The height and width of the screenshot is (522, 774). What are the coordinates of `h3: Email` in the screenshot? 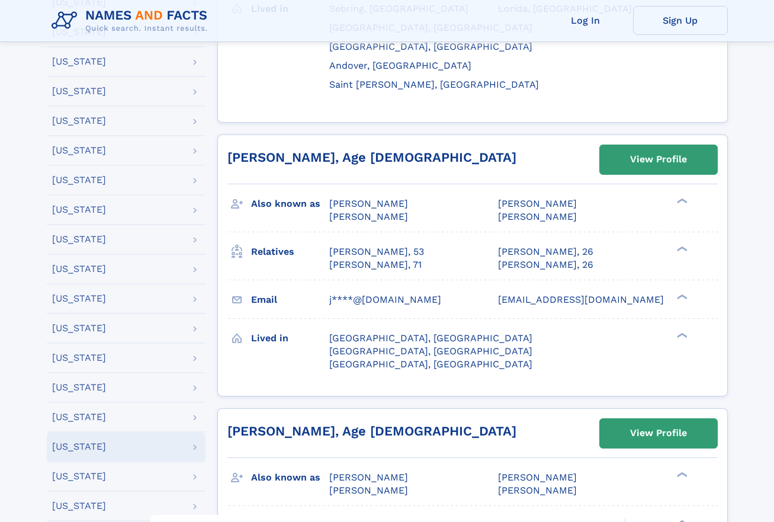 It's located at (290, 300).